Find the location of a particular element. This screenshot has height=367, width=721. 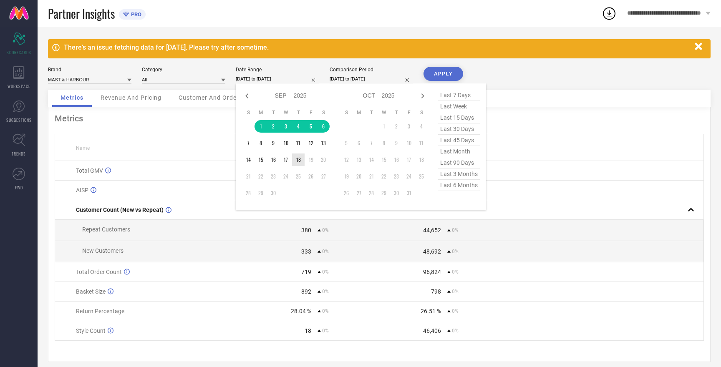

div: Metrics is located at coordinates (379, 119).